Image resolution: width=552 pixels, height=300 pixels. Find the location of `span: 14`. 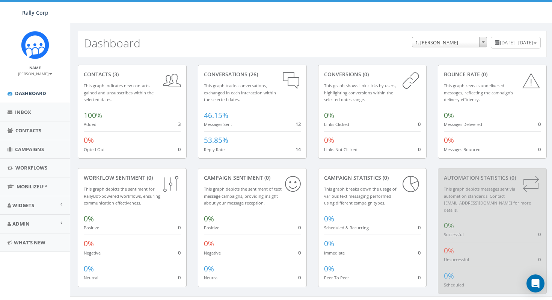

span: 14 is located at coordinates (298, 149).